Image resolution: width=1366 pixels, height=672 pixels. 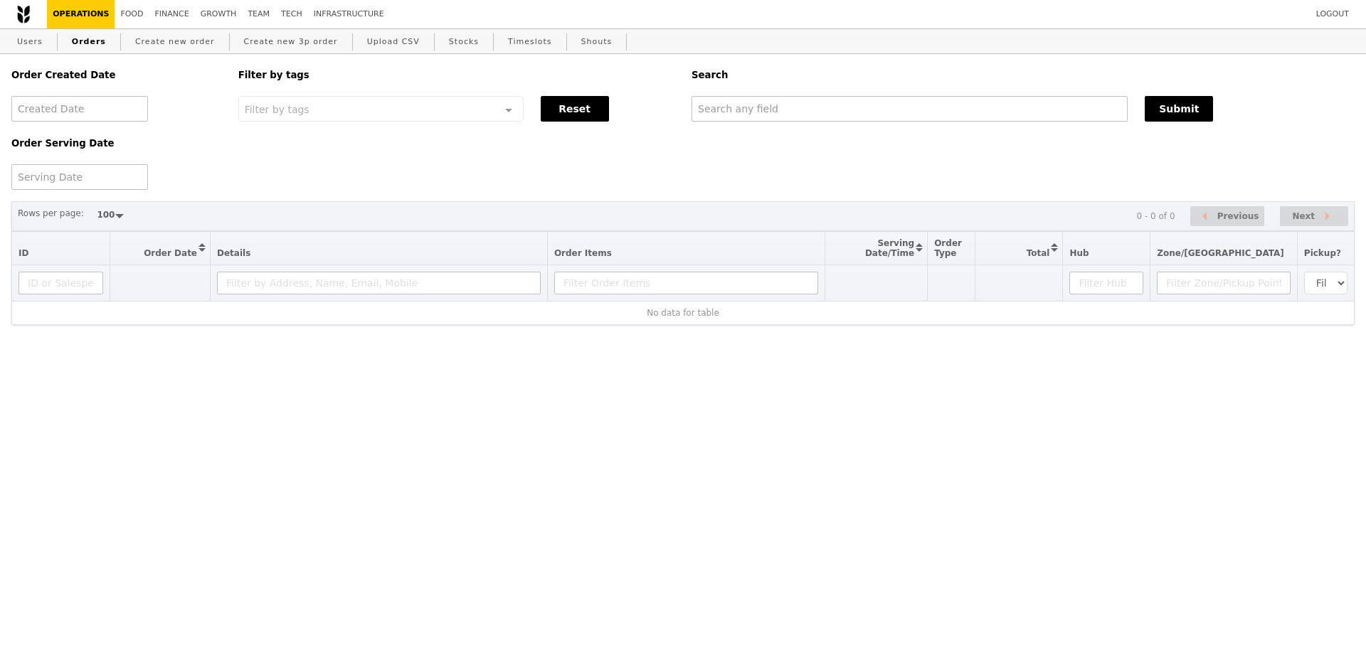 I want to click on a: Create new 3p order, so click(x=291, y=42).